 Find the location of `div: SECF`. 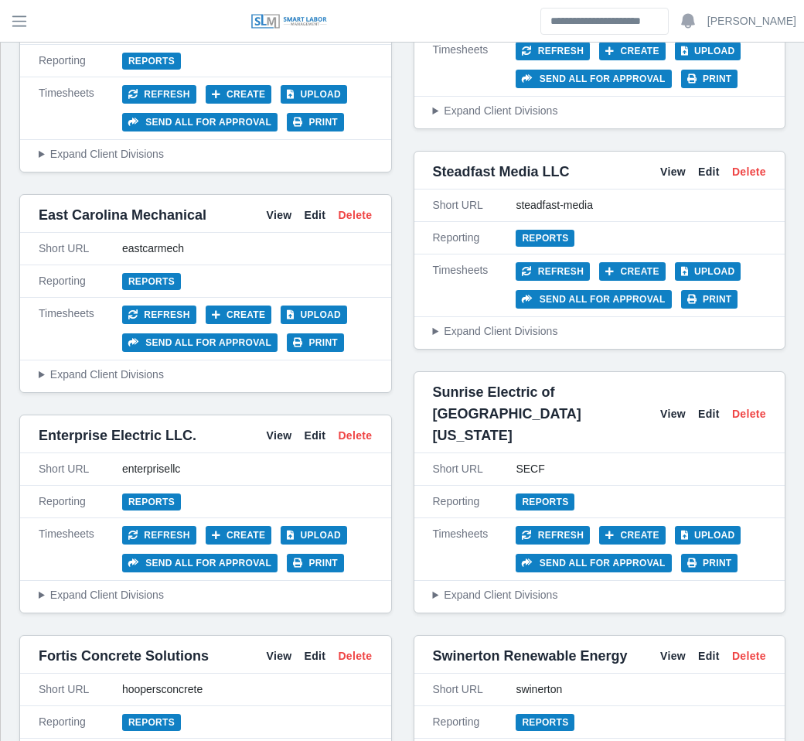

div: SECF is located at coordinates (641, 469).